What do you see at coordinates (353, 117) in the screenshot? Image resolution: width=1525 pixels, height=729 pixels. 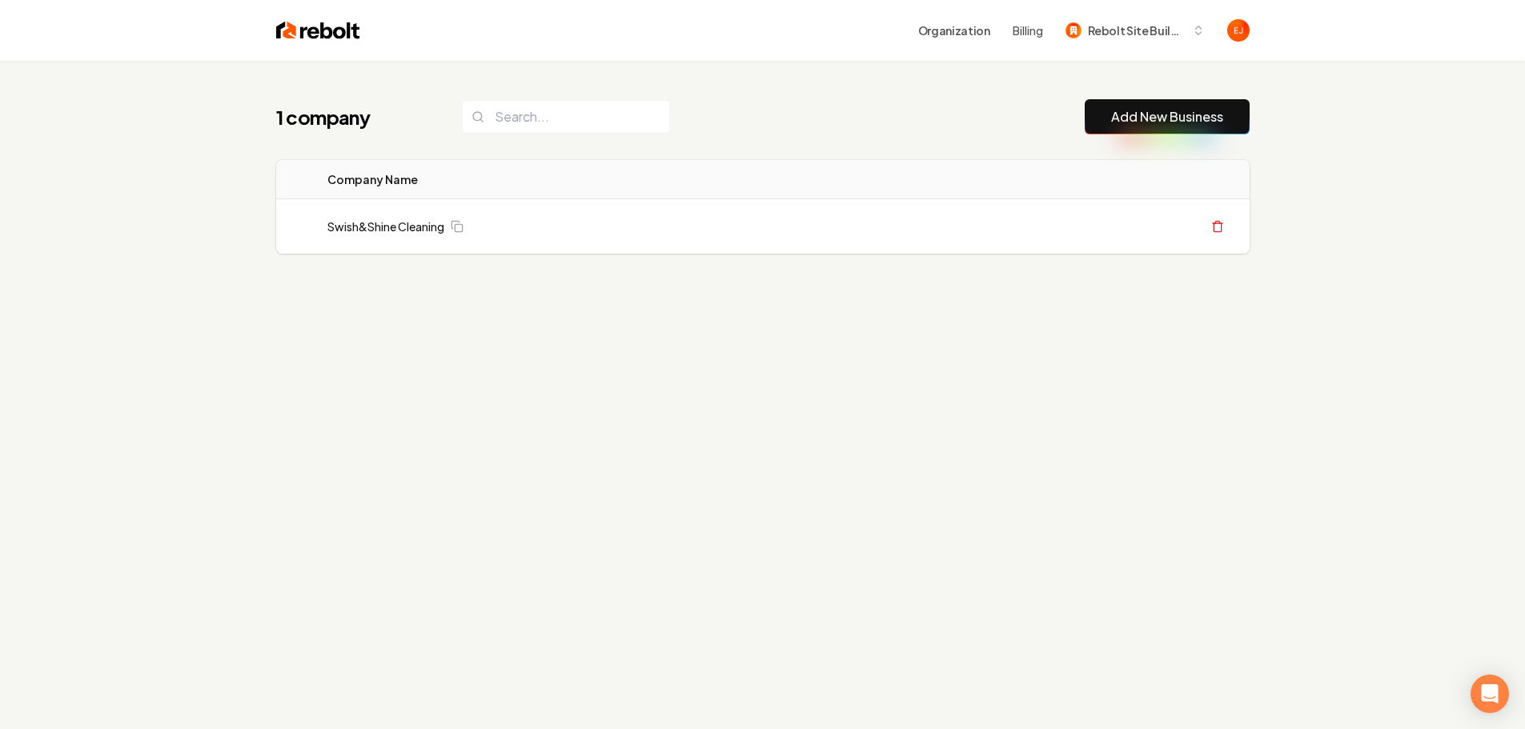 I see `h1: 1 company` at bounding box center [353, 117].